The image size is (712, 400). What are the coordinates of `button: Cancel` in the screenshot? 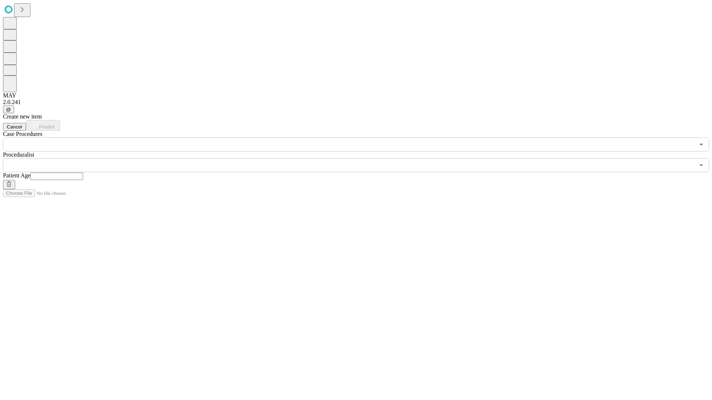 It's located at (14, 127).